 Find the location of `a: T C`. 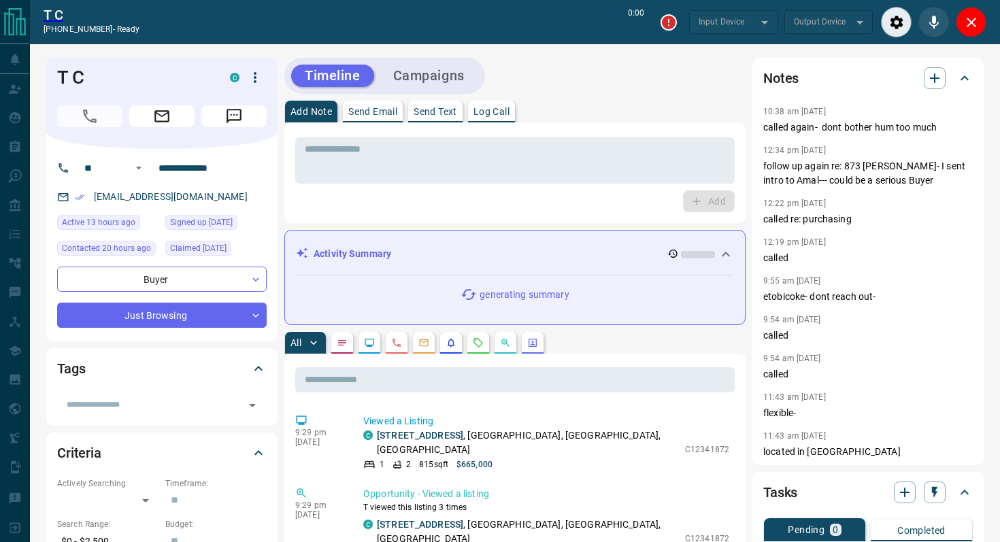

a: T C is located at coordinates (91, 15).